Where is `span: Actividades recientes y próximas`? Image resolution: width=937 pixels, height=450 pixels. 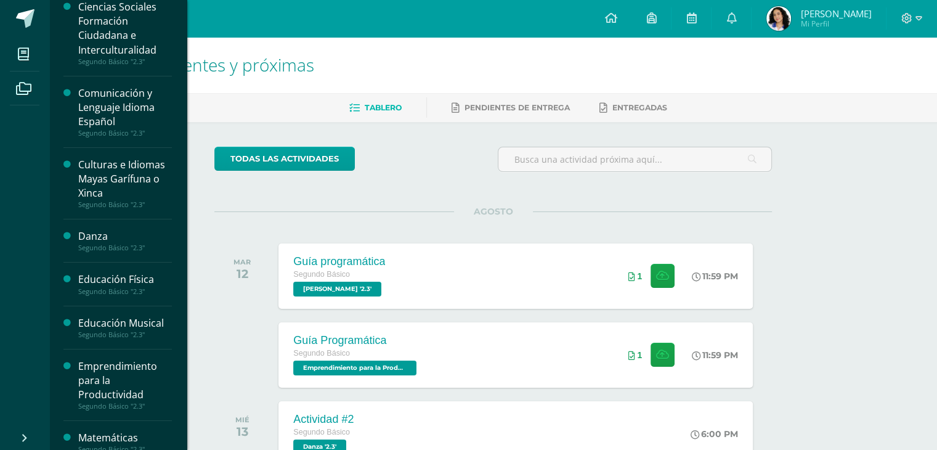
span: Actividades recientes y próximas is located at coordinates (189, 65).